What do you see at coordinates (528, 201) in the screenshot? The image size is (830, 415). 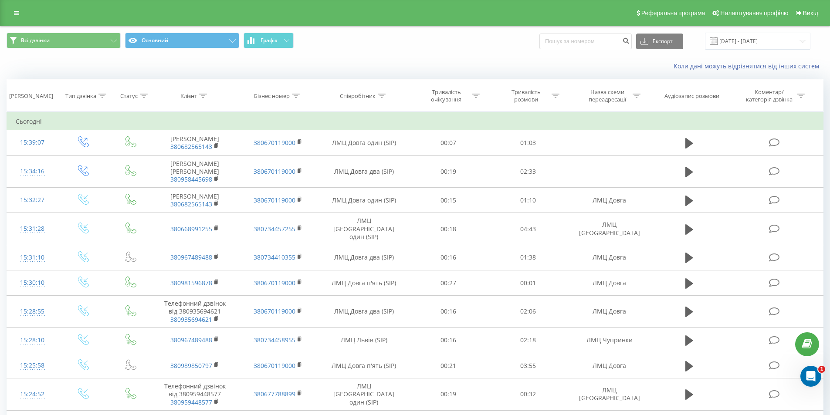 I see `td: 01:10` at bounding box center [528, 201].